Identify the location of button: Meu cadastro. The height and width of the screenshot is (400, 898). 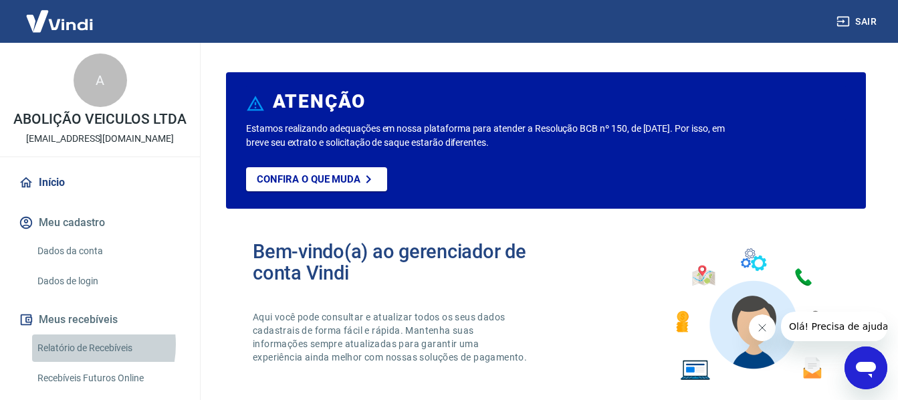
(100, 223).